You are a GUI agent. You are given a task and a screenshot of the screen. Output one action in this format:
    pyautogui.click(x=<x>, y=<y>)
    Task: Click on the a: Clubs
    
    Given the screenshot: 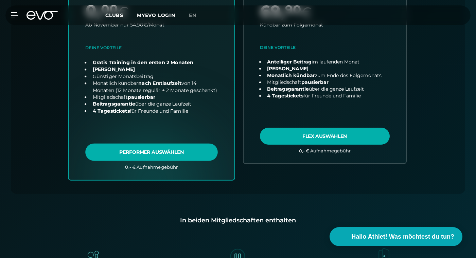 What is the action you would take?
    pyautogui.click(x=121, y=15)
    